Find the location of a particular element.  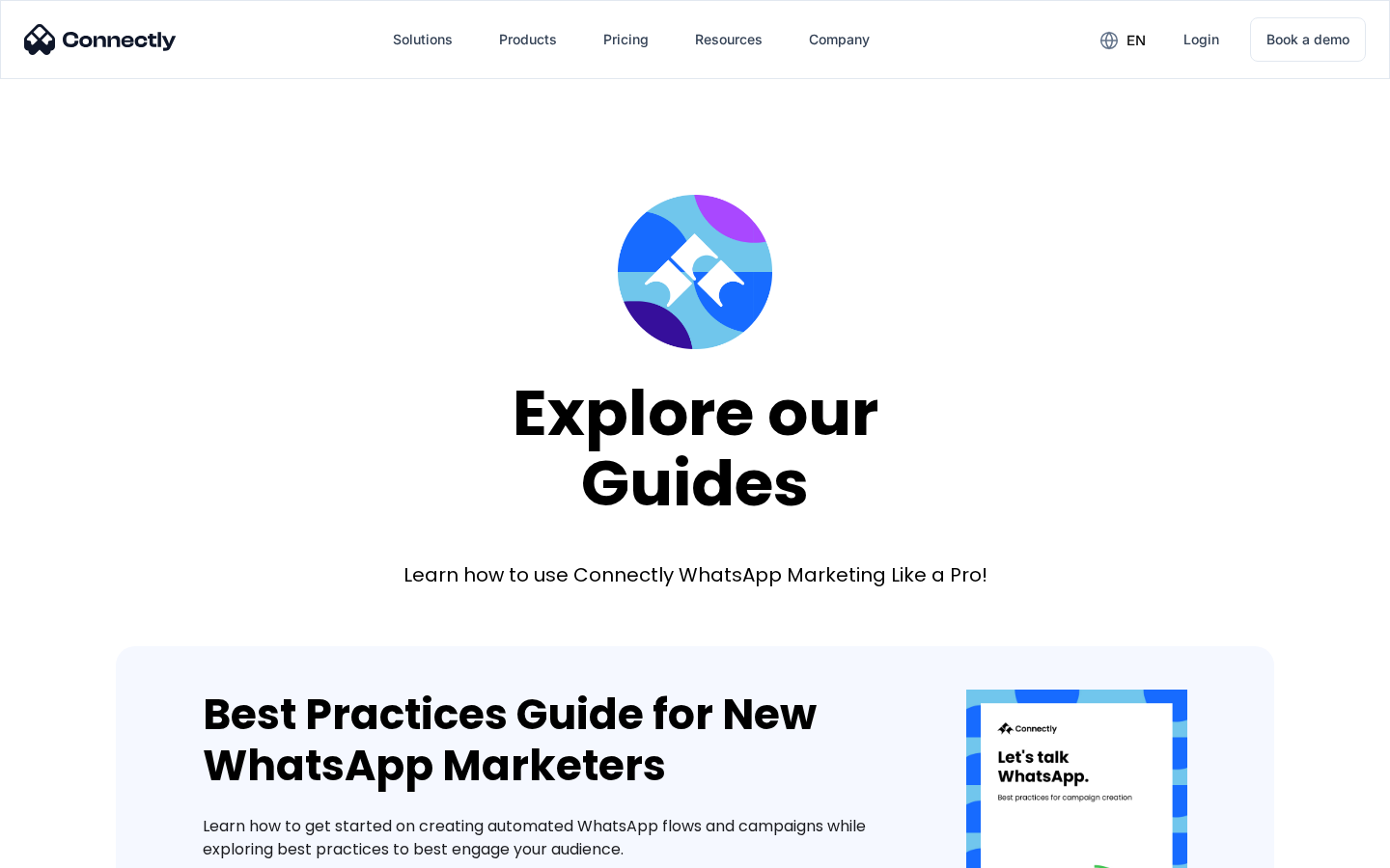

ul: Language list is located at coordinates (78, 847).